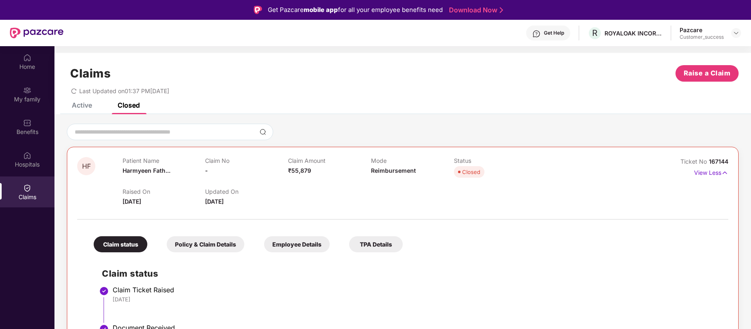 Image resolution: width=751 pixels, height=329 pixels. I want to click on h2: Claim status, so click(411, 274).